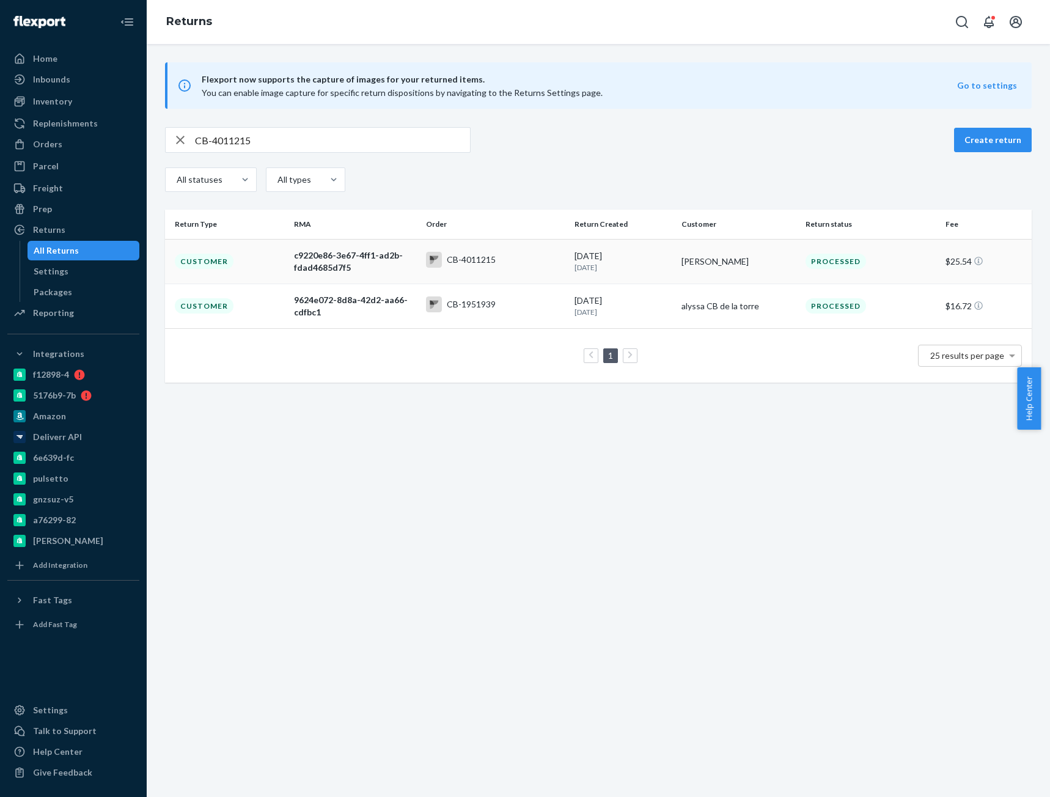 The width and height of the screenshot is (1050, 797). I want to click on div: alyssa CB de la torre, so click(739, 306).